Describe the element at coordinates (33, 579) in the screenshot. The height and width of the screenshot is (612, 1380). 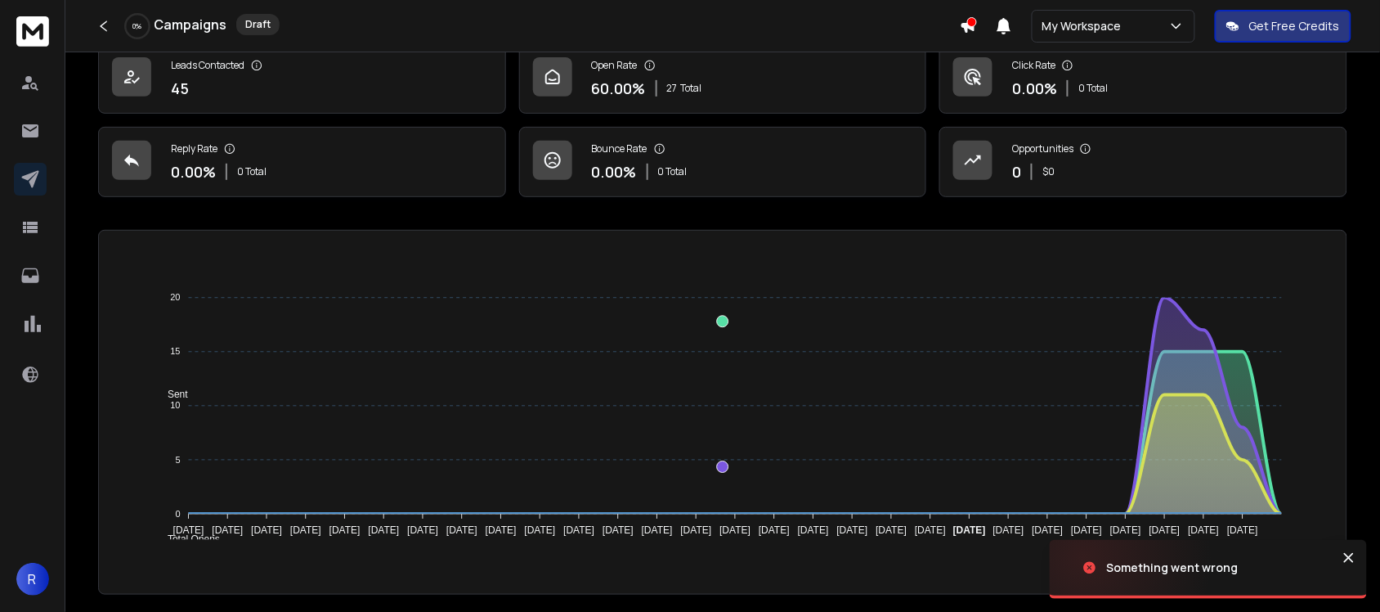
I see `button: R` at that location.